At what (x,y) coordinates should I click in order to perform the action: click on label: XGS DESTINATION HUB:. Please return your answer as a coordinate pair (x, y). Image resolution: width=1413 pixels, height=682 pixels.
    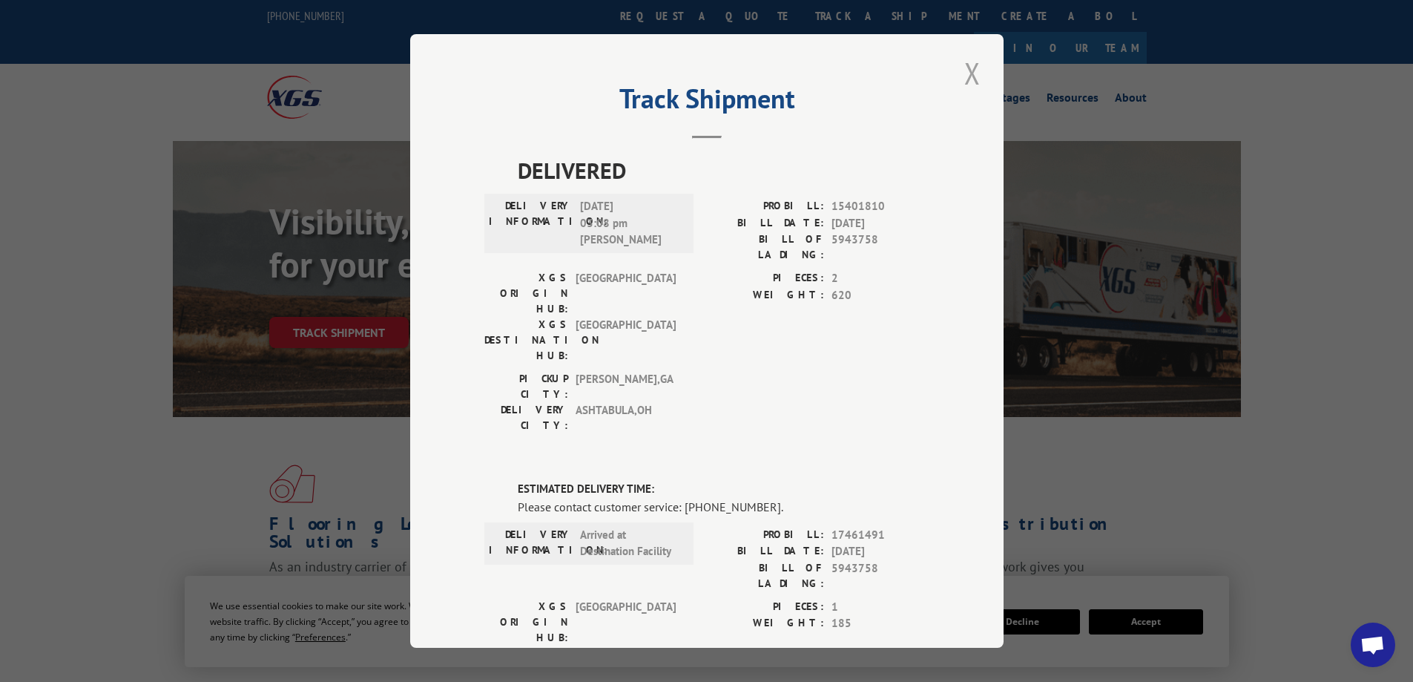
    Looking at the image, I should click on (526, 340).